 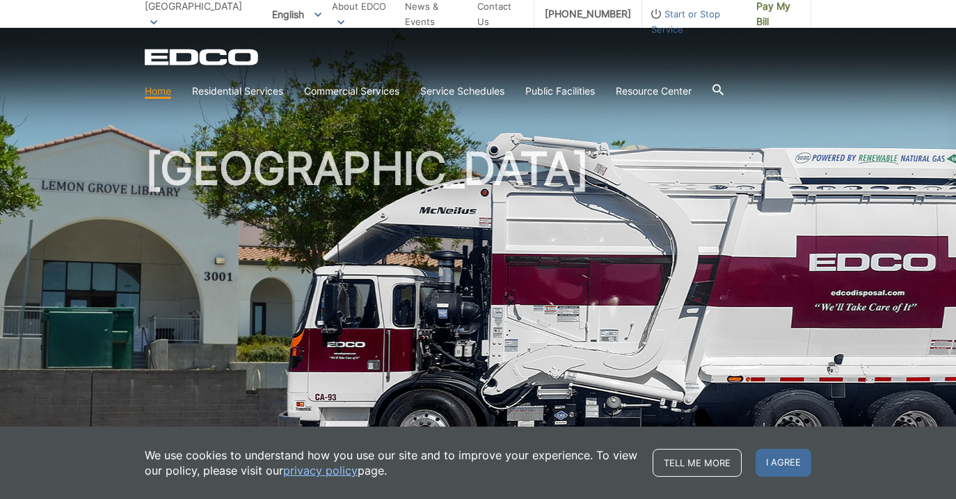 What do you see at coordinates (654, 91) in the screenshot?
I see `a: Resource Center` at bounding box center [654, 91].